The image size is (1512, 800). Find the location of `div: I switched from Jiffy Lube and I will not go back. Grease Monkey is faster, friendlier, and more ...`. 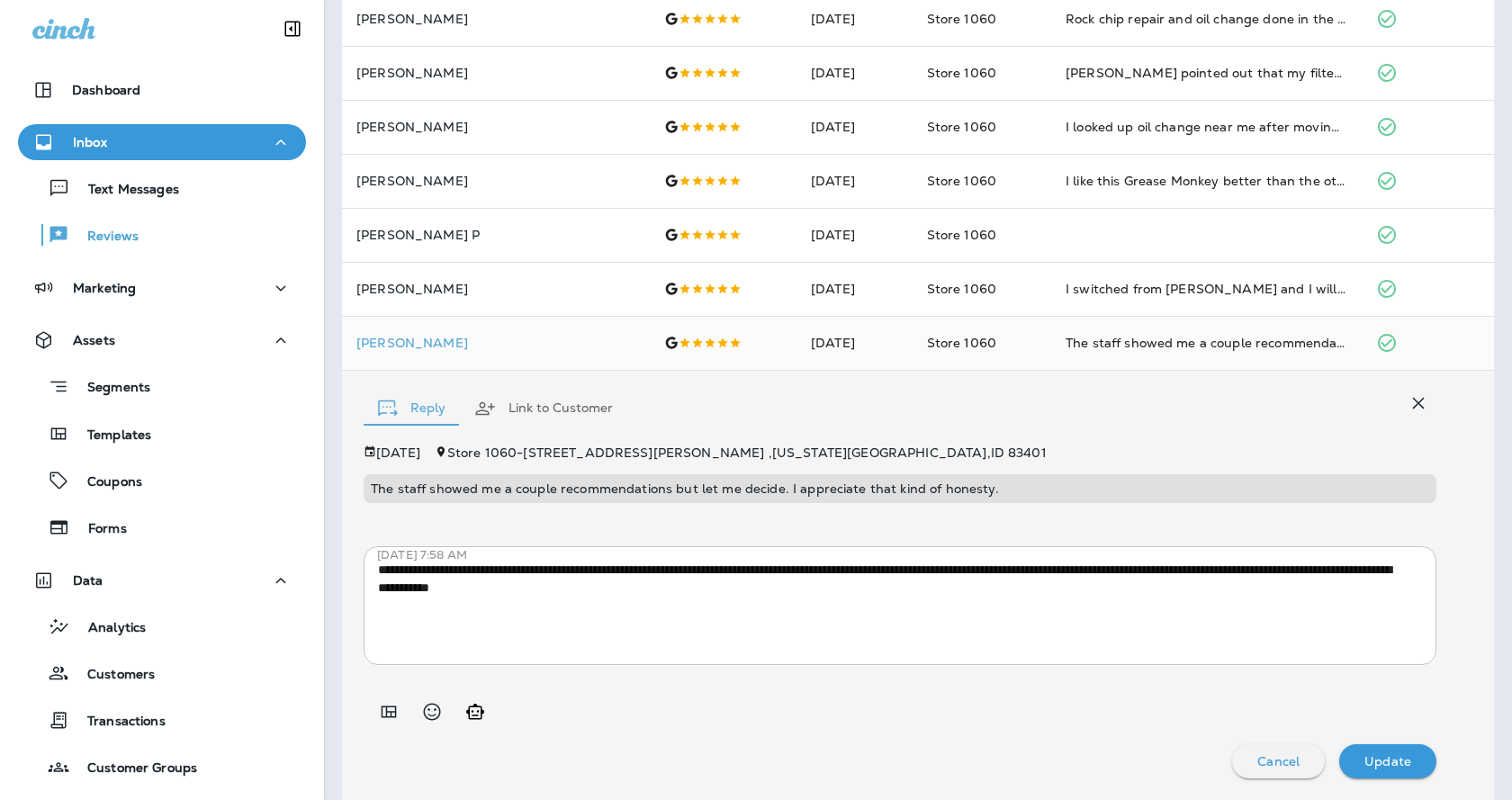

div: I switched from Jiffy Lube and I will not go back. Grease Monkey is faster, friendlier, and more ... is located at coordinates (1206, 289).